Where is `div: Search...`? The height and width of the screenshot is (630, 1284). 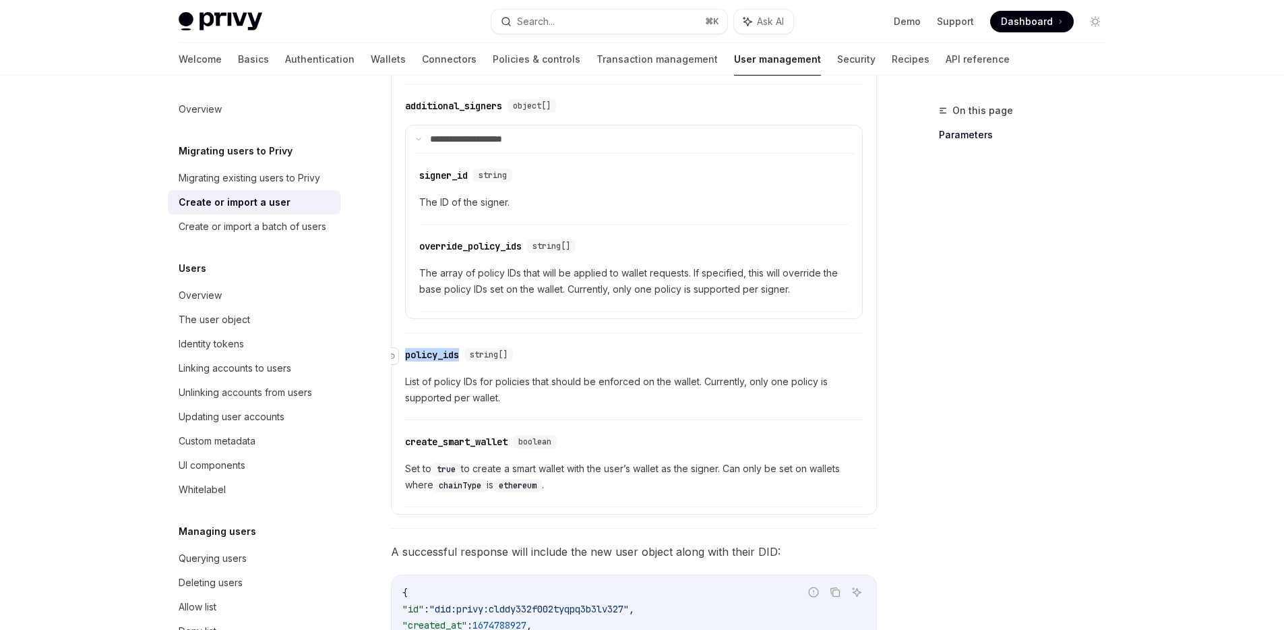 div: Search... is located at coordinates (536, 22).